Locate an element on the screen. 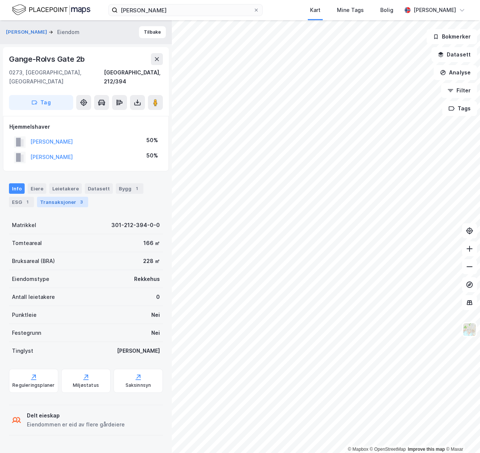  div: Saksinnsyn is located at coordinates (138, 385).